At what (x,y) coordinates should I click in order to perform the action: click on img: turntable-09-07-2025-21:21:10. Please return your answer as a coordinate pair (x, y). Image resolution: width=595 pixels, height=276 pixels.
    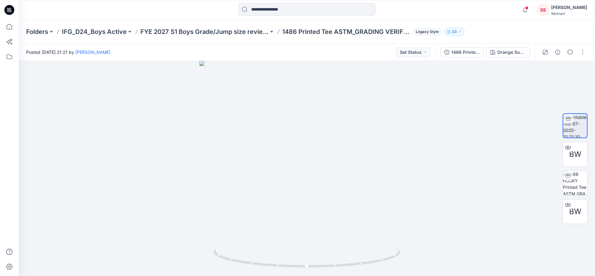
    Looking at the image, I should click on (575, 126).